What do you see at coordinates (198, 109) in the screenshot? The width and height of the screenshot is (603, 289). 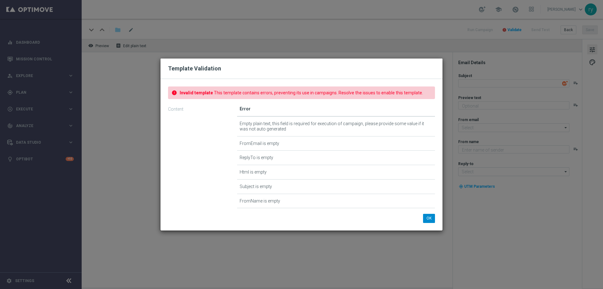 I see `p: Content` at bounding box center [198, 109].